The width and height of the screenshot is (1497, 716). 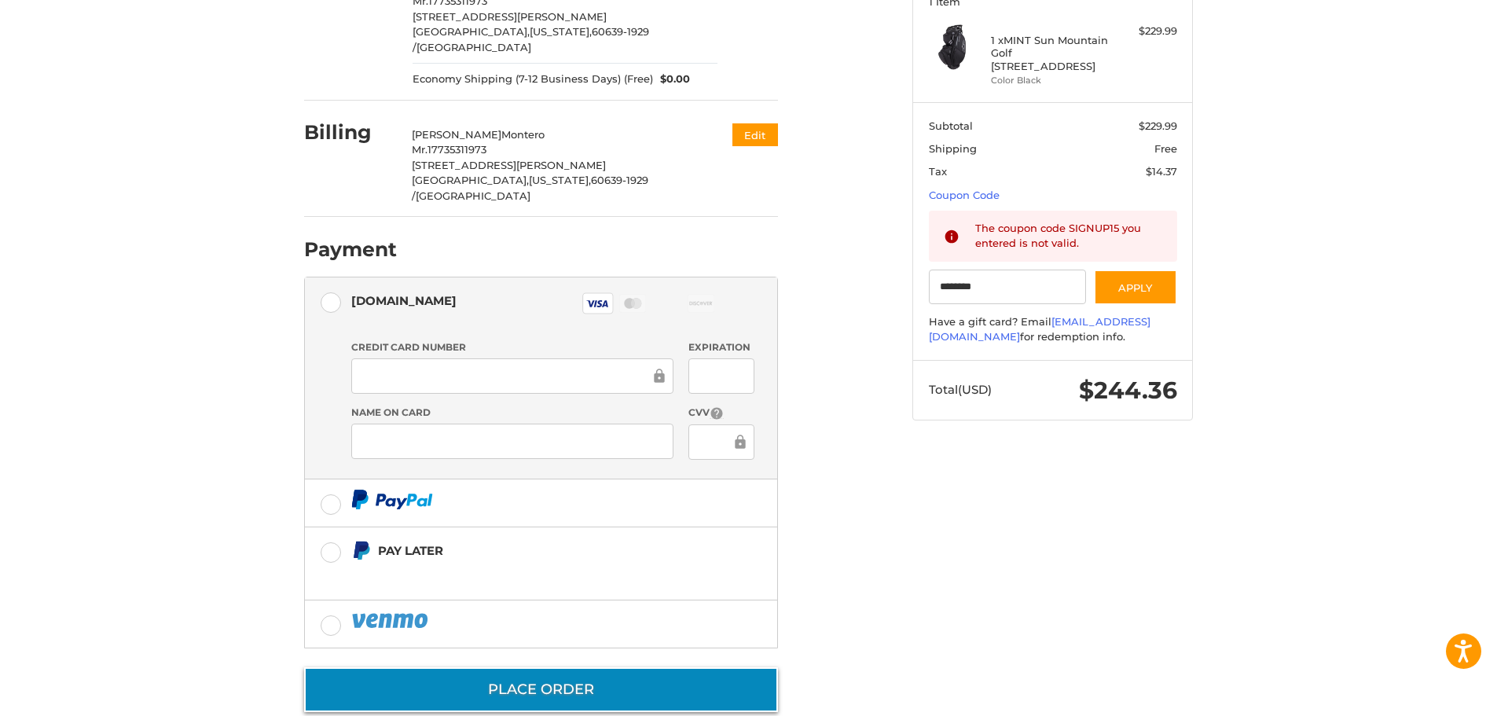 I want to click on span: Montero, so click(x=523, y=134).